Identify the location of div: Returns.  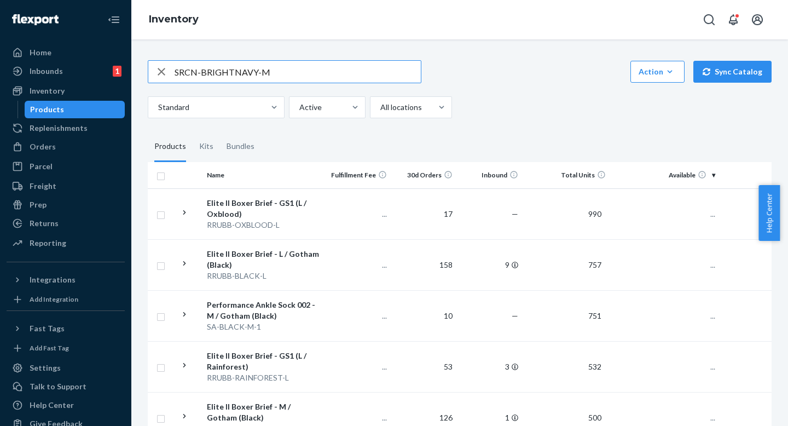
(44, 223).